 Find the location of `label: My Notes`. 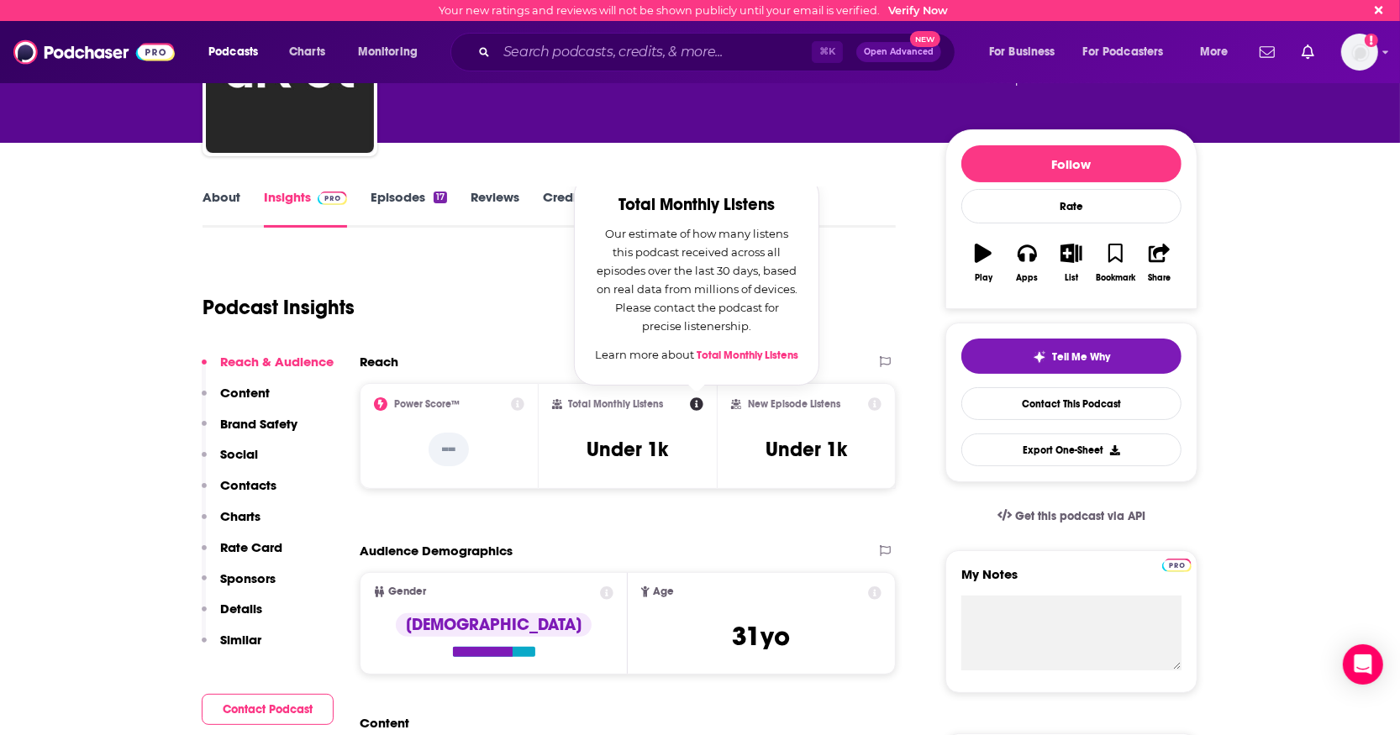

label: My Notes is located at coordinates (1071, 580).